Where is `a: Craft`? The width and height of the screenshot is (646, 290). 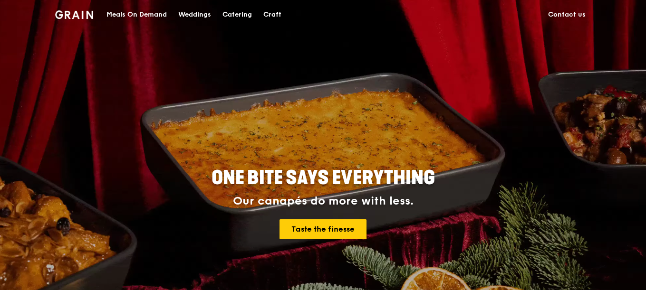 a: Craft is located at coordinates (272, 15).